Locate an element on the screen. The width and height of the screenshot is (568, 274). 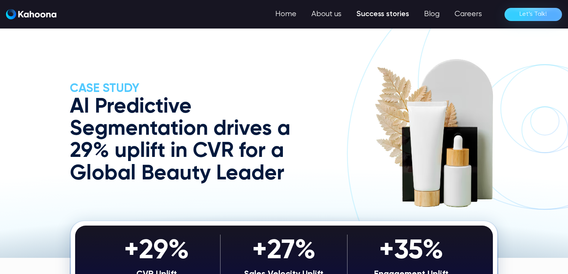
a: home is located at coordinates (31, 14).